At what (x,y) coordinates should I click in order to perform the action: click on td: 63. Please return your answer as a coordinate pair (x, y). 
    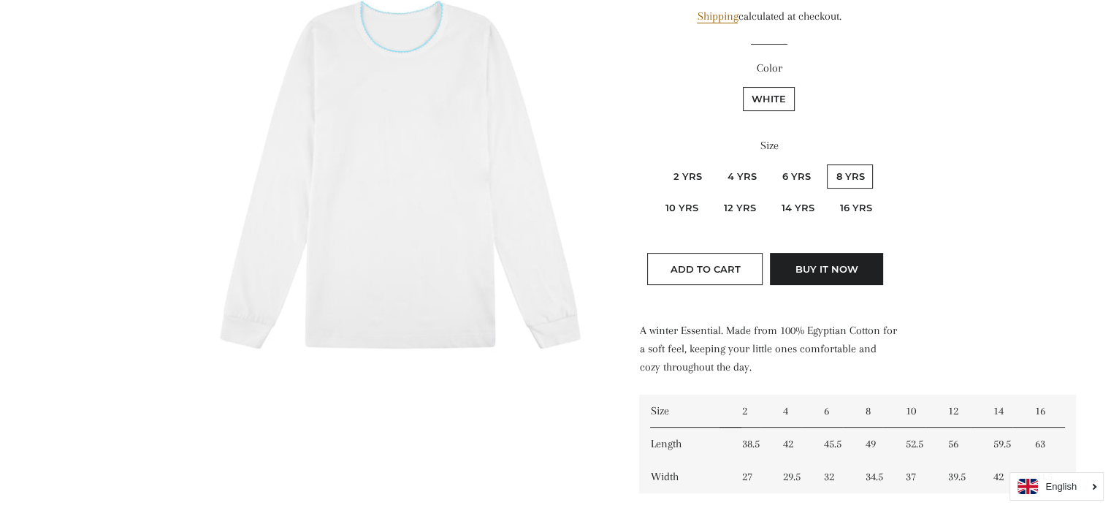
    Looking at the image, I should click on (1050, 443).